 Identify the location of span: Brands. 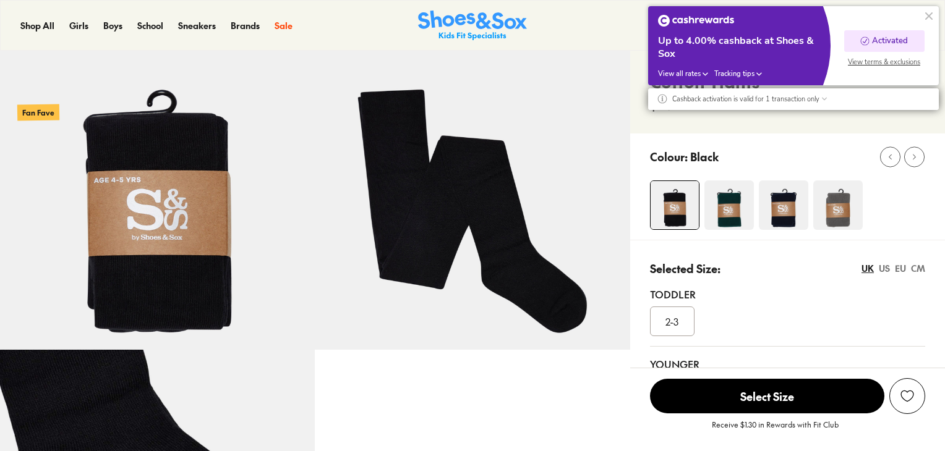
(245, 25).